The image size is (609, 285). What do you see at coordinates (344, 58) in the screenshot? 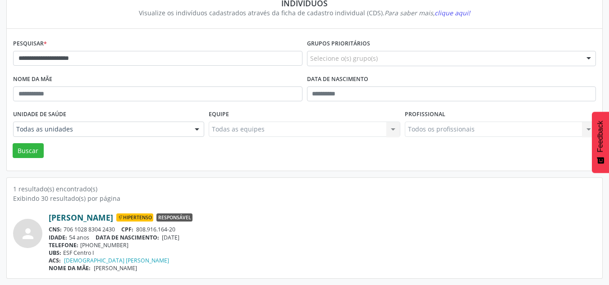
I see `span: Selecione o(s) grupo(s)` at bounding box center [344, 58].